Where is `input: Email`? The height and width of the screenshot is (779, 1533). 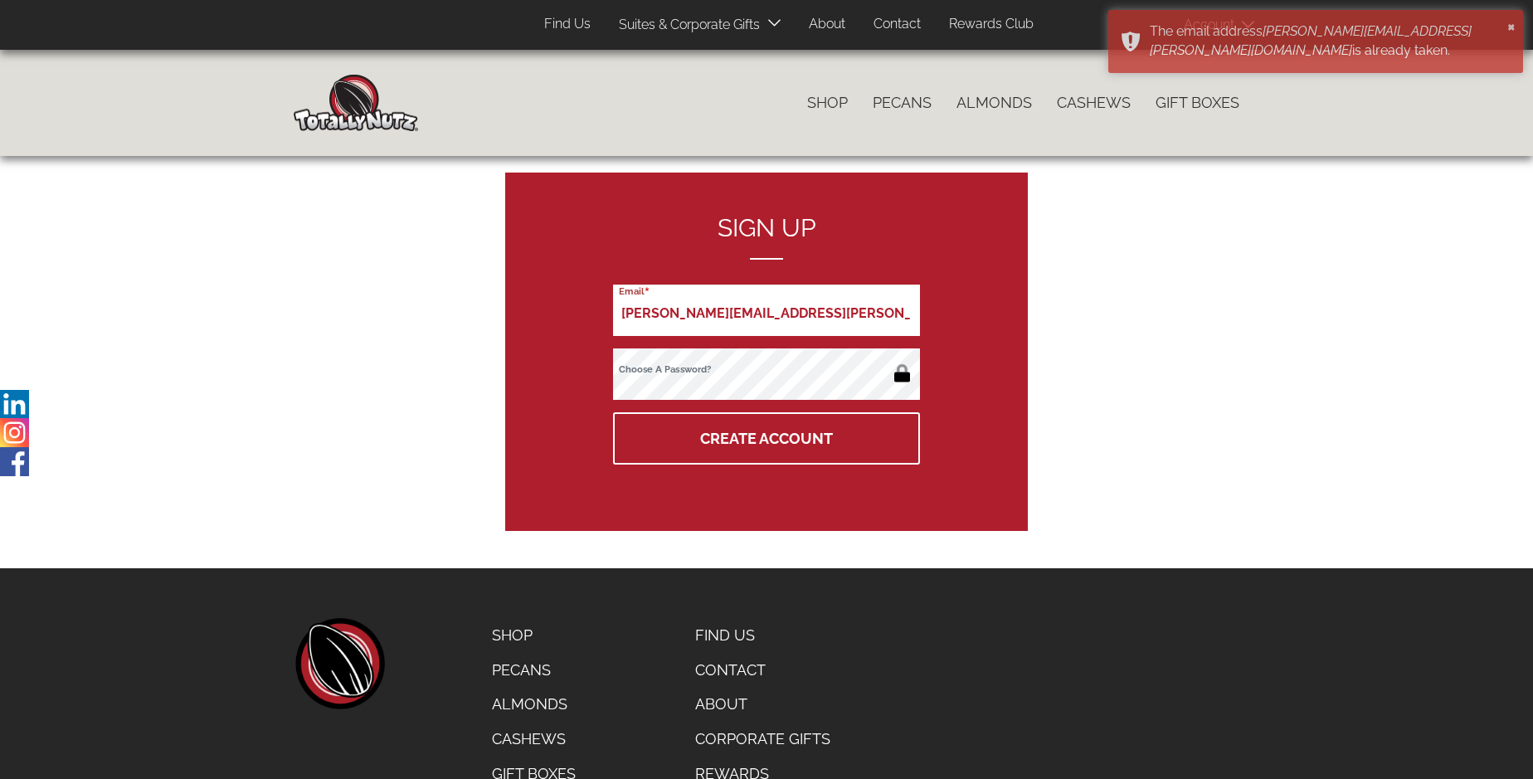 input: Email is located at coordinates (766, 310).